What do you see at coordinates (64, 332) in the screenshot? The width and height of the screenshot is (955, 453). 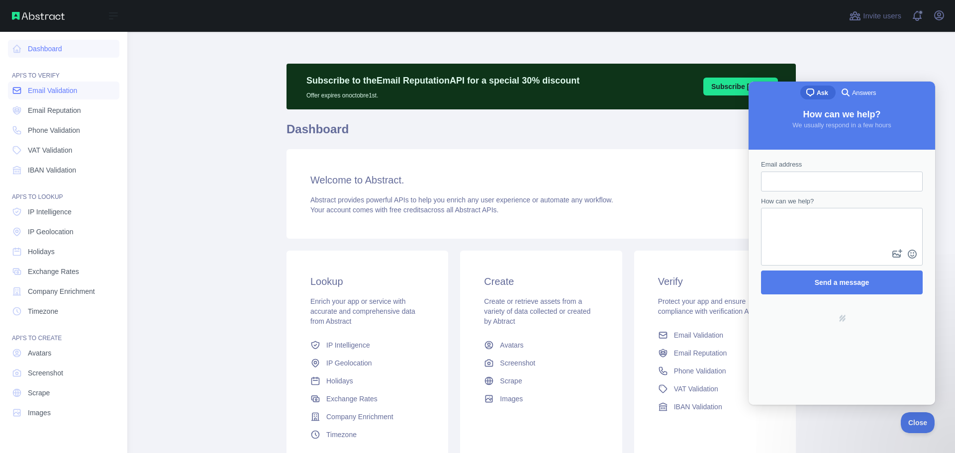 I see `div: API'S TO CREATE` at bounding box center [64, 332].